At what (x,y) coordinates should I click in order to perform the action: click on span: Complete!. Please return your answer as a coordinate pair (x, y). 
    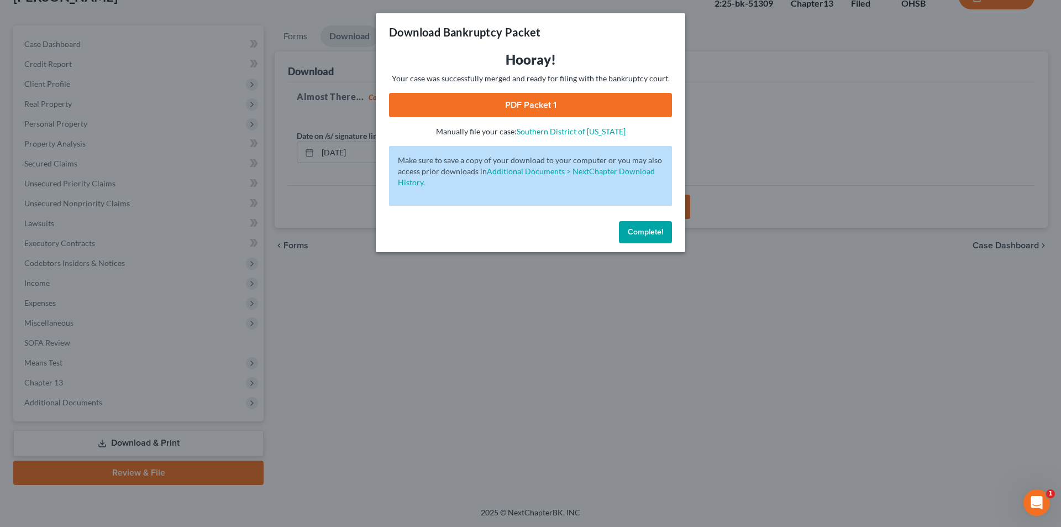
    Looking at the image, I should click on (646, 232).